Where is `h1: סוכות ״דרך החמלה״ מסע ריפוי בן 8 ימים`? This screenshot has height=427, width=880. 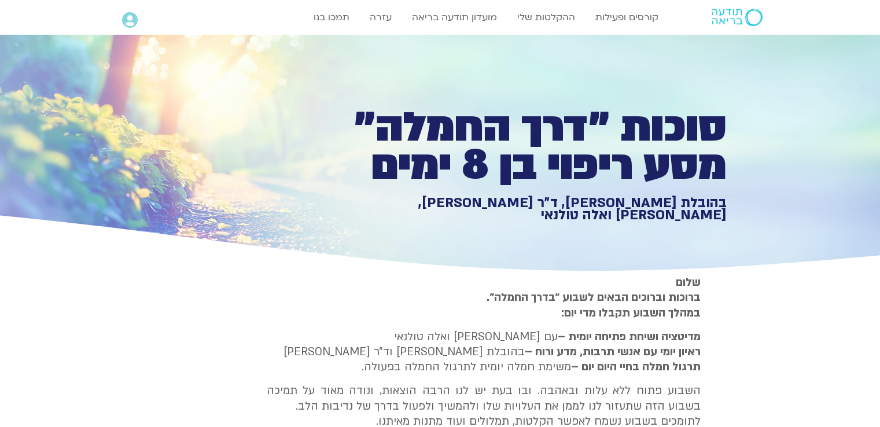
h1: סוכות ״דרך החמלה״ מסע ריפוי בן 8 ימים is located at coordinates (526, 146).